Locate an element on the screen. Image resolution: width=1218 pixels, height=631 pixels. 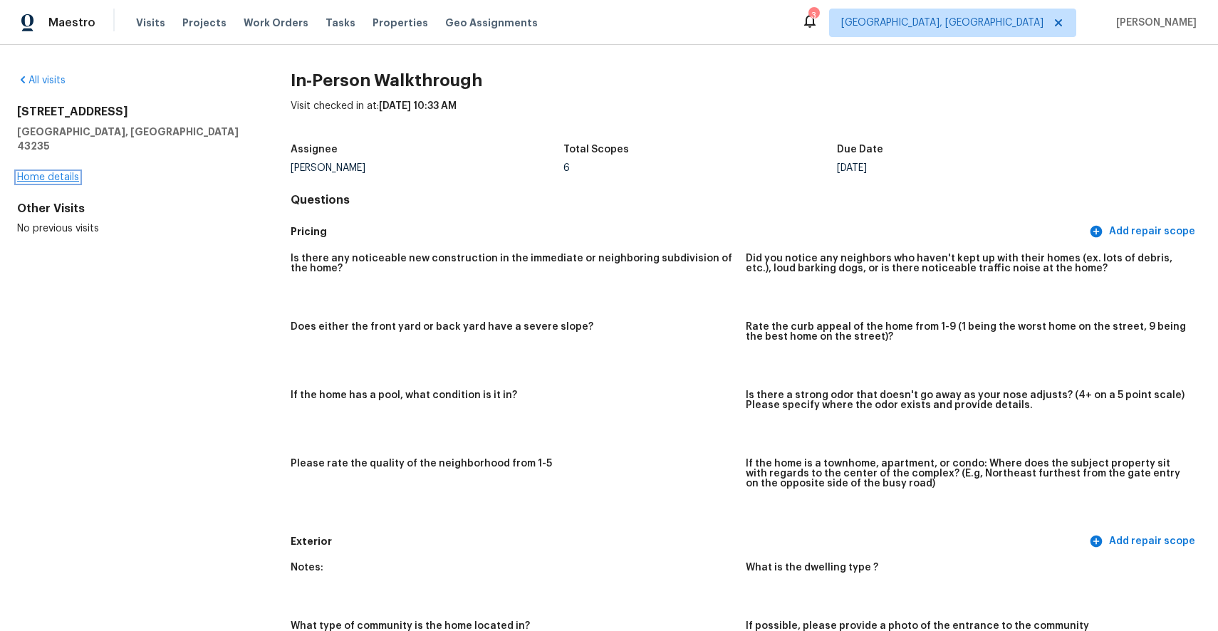
h5: Total Scopes is located at coordinates (596, 150).